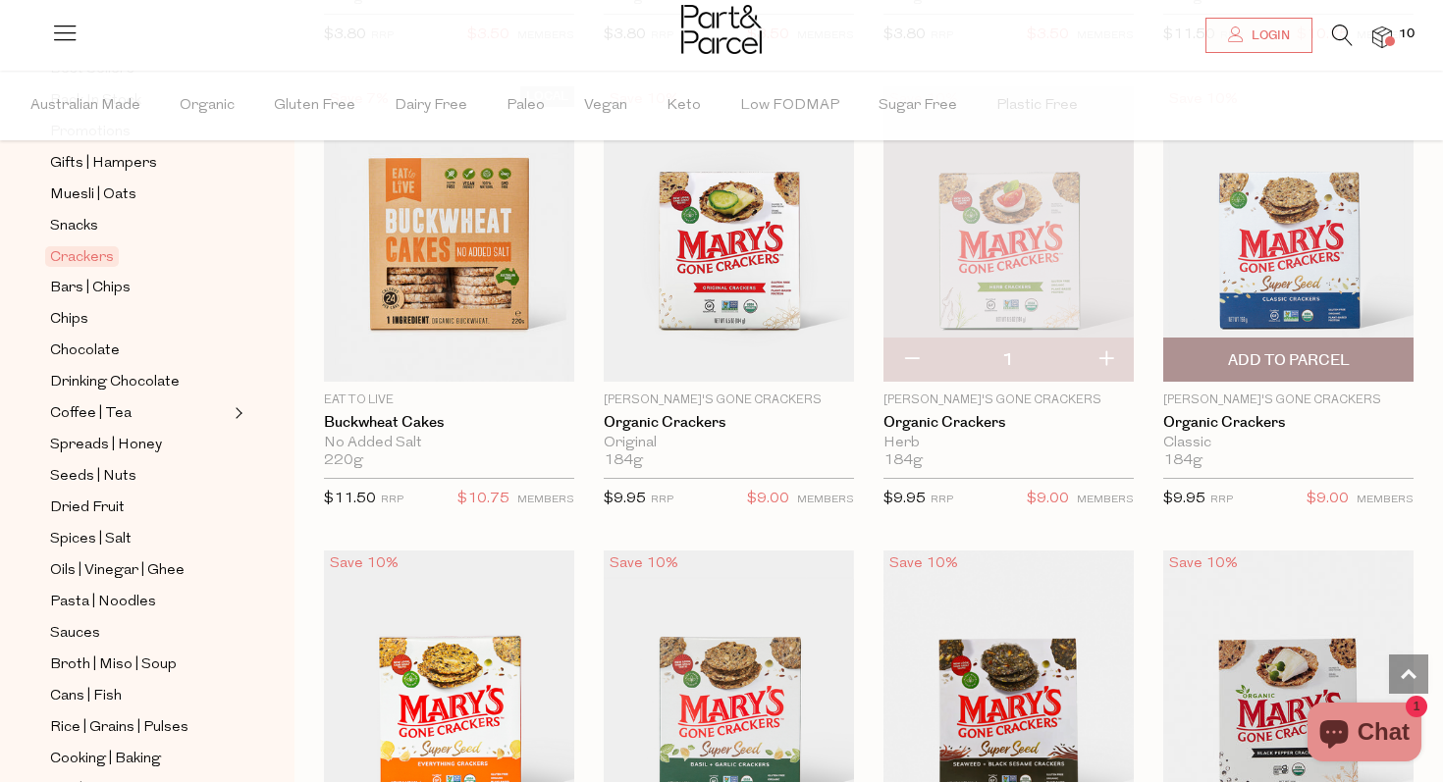 The width and height of the screenshot is (1443, 782). Describe the element at coordinates (1382, 36) in the screenshot. I see `a: 10` at that location.